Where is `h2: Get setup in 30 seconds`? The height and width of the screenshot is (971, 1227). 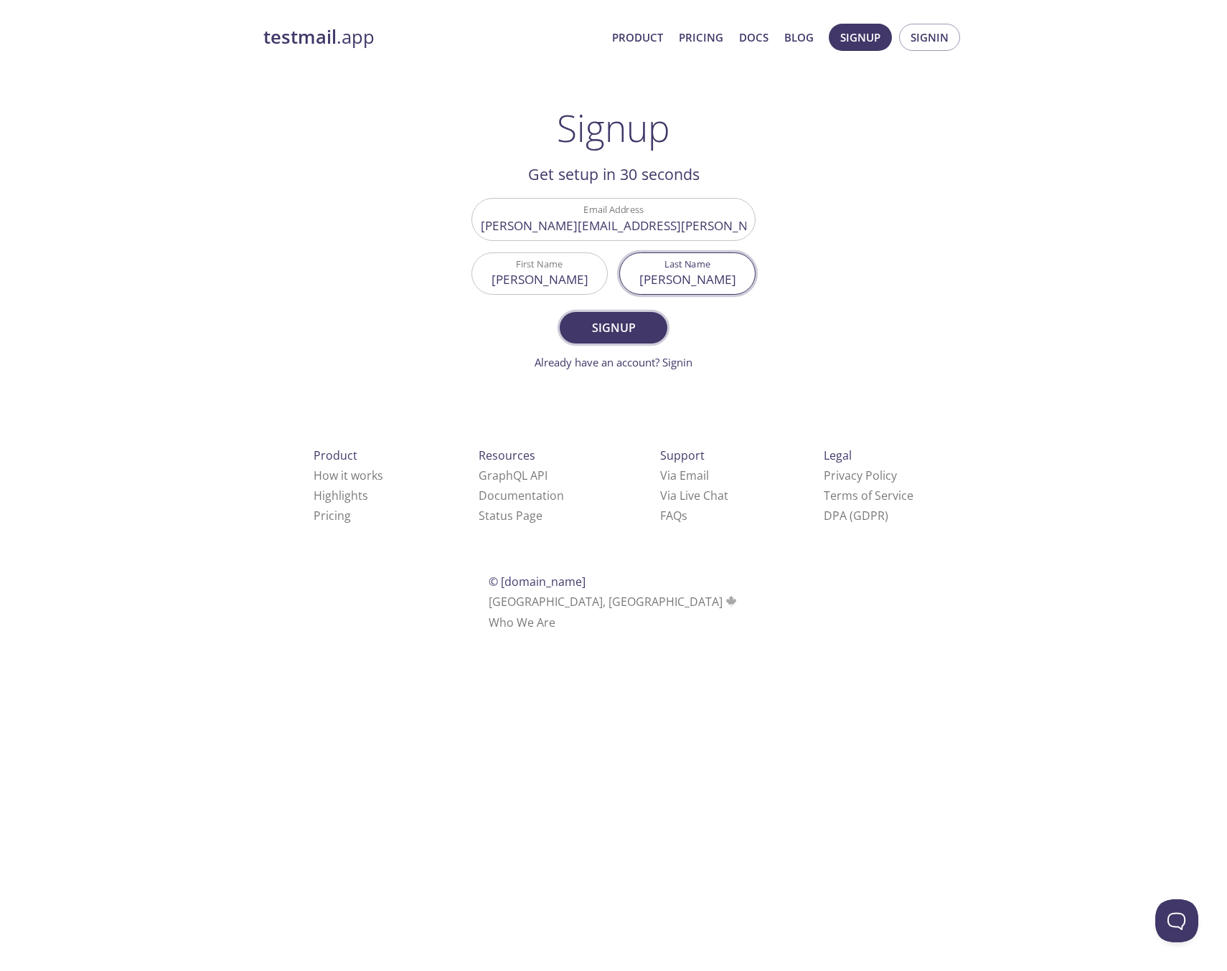
h2: Get setup in 30 seconds is located at coordinates (613, 174).